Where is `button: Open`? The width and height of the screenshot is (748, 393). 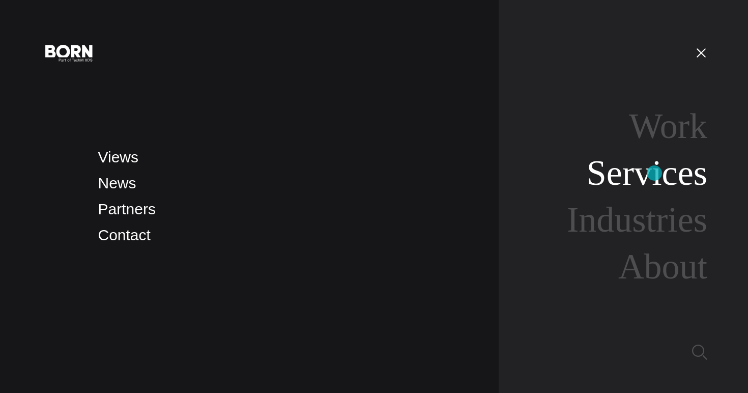
button: Open is located at coordinates (701, 52).